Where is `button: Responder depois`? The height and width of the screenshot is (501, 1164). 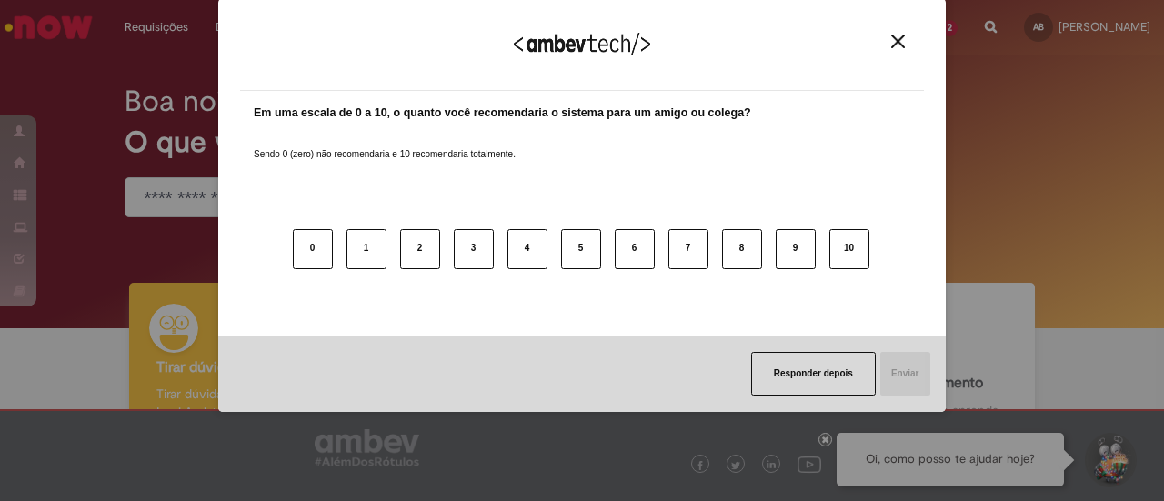 button: Responder depois is located at coordinates (813, 374).